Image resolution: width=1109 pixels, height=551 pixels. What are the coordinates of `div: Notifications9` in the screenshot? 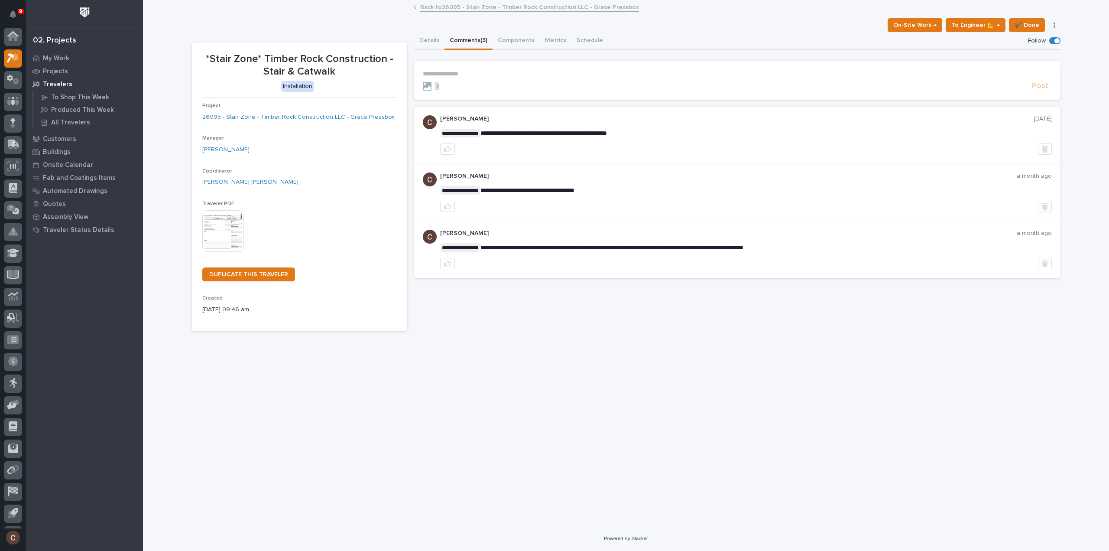 It's located at (16, 17).